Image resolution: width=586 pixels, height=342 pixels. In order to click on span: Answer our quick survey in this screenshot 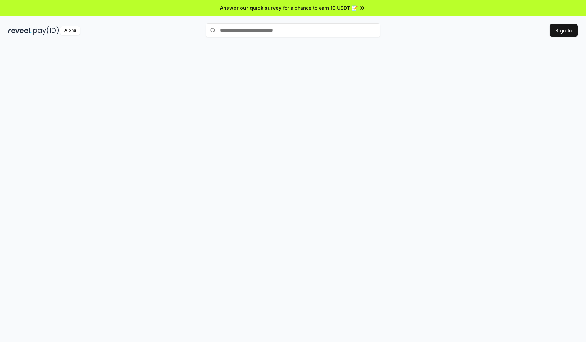, I will do `click(251, 8)`.